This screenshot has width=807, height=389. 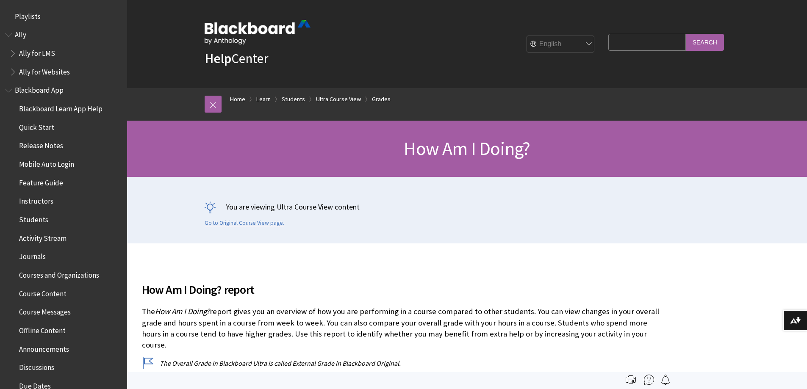 What do you see at coordinates (32, 255) in the screenshot?
I see `span: Journals` at bounding box center [32, 255].